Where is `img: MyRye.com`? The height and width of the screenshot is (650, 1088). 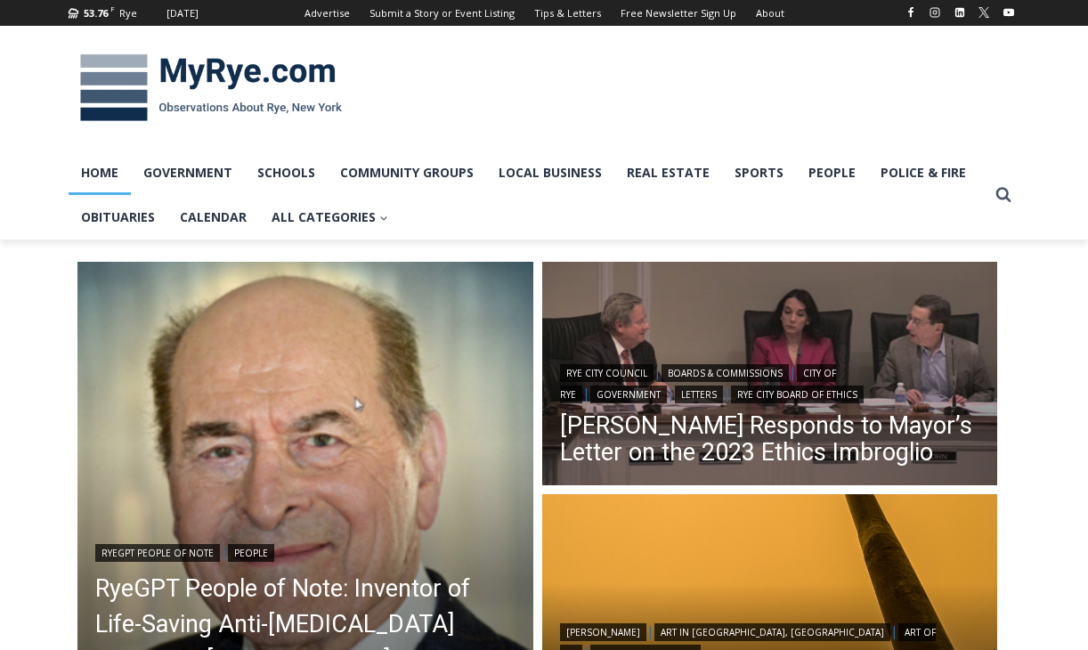 img: MyRye.com is located at coordinates (211, 88).